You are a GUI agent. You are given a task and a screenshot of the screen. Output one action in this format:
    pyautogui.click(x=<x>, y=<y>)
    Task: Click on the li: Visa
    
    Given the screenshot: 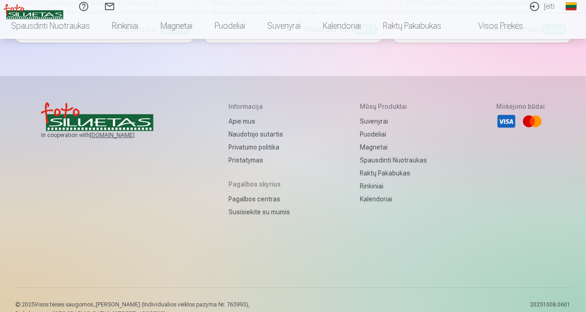 What is the action you would take?
    pyautogui.click(x=506, y=121)
    